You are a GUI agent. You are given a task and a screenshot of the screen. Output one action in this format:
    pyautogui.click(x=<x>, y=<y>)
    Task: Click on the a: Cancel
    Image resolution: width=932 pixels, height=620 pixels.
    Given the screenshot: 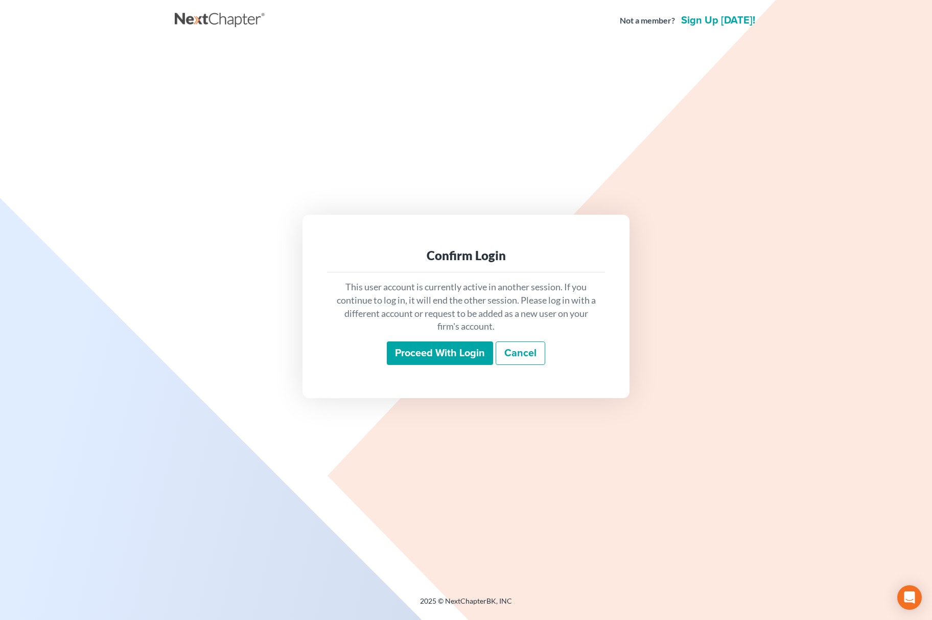 What is the action you would take?
    pyautogui.click(x=520, y=353)
    